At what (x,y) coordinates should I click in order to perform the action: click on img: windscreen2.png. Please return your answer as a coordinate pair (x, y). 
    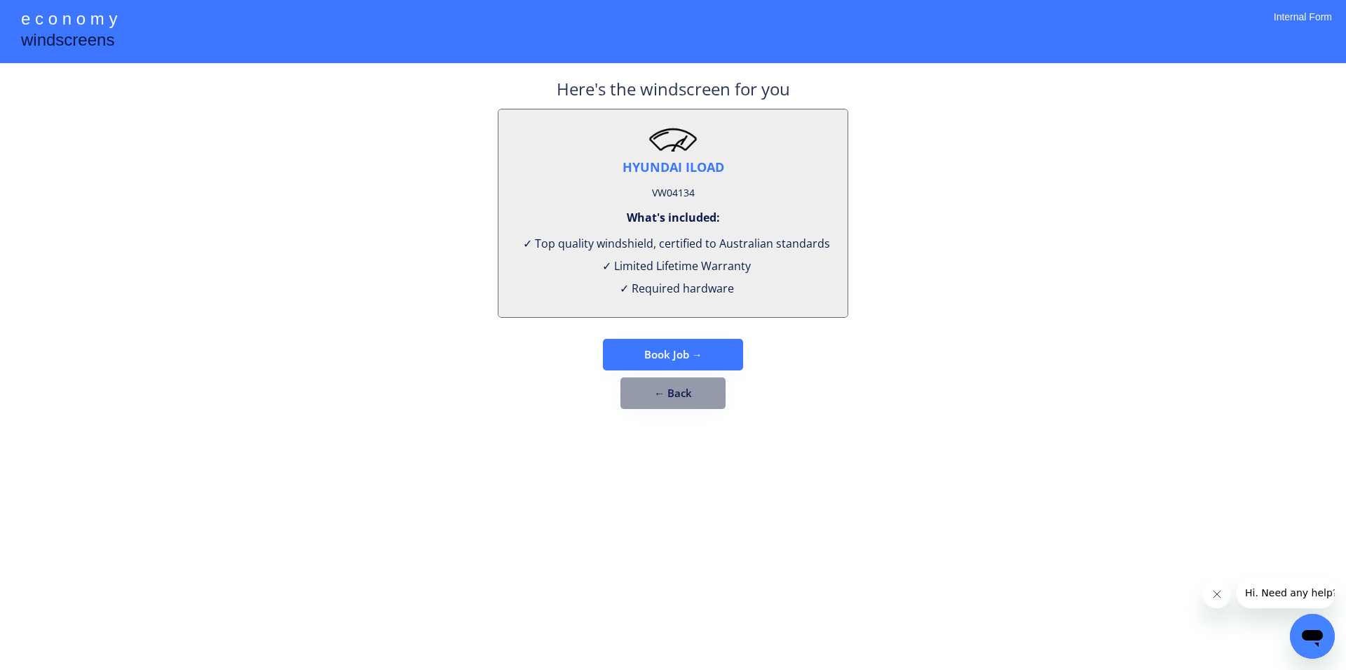
    Looking at the image, I should click on (673, 139).